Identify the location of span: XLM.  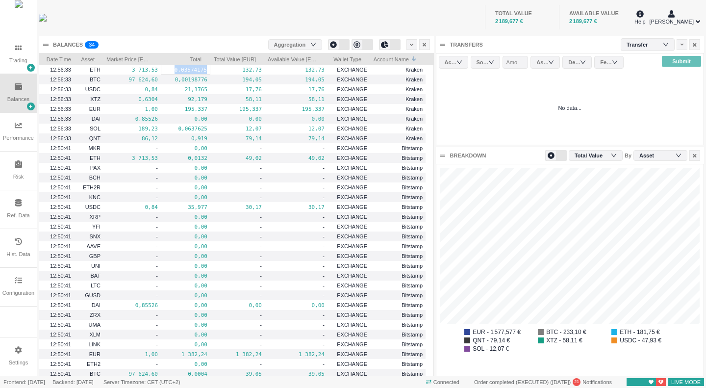
(95, 335).